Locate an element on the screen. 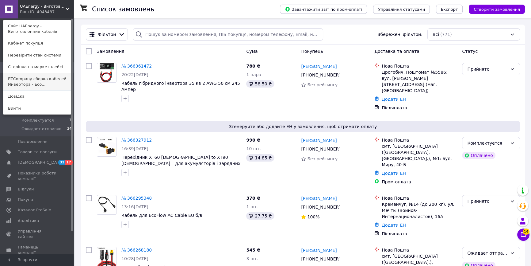 This screenshot has height=266, width=531. span: Відгуки is located at coordinates (26, 189).